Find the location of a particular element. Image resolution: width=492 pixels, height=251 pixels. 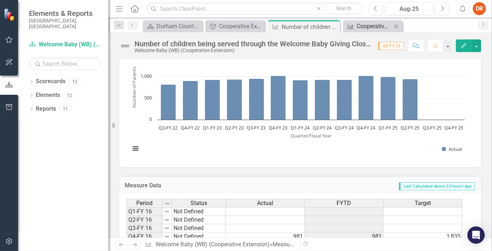

path: Q1-FY 24, 914. Actual. is located at coordinates (300, 100).